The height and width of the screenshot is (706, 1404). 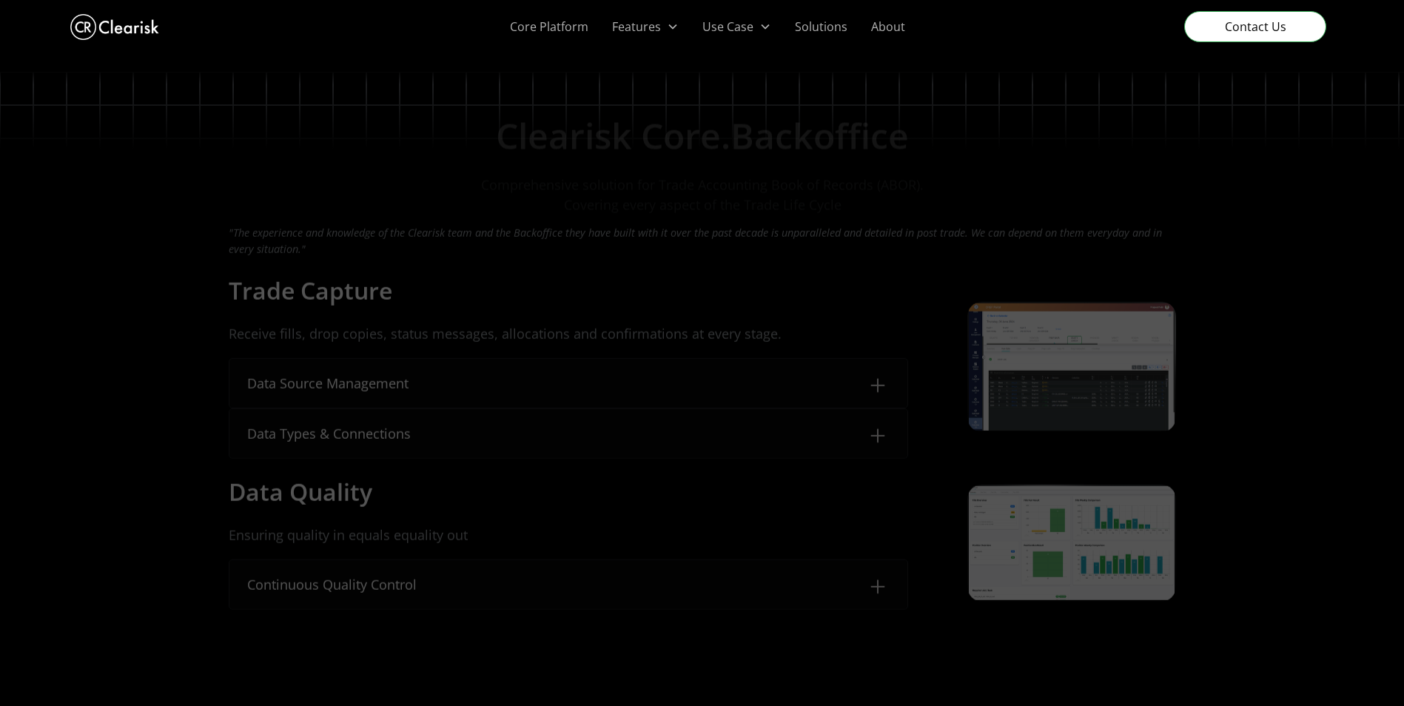 I want to click on h4: Data Quality, so click(x=300, y=492).